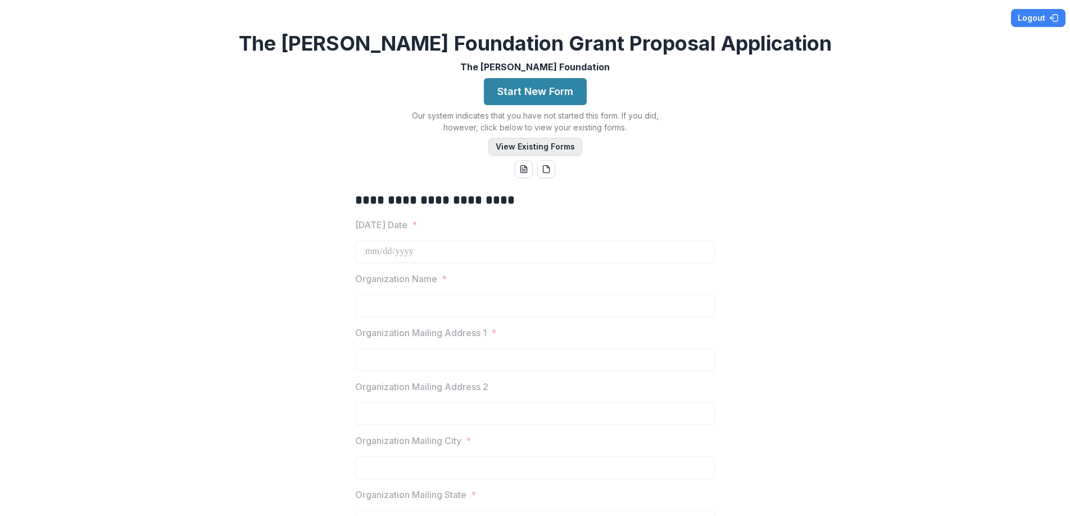  Describe the element at coordinates (1038, 18) in the screenshot. I see `button: Logout` at that location.